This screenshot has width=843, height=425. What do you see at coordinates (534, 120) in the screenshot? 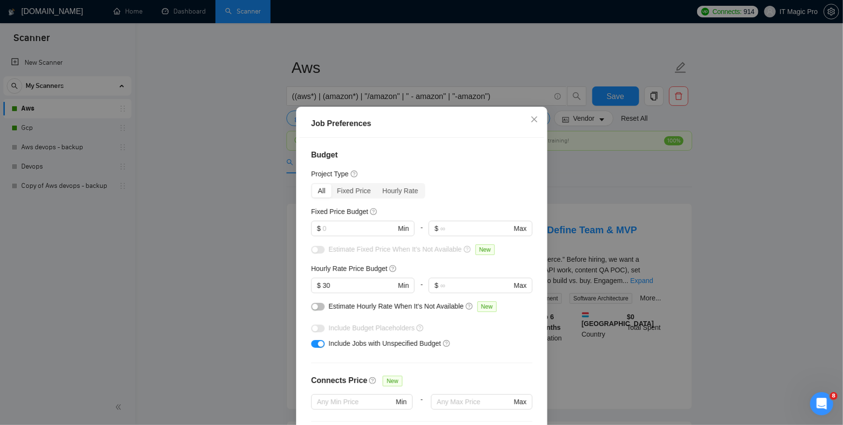
I see `button: Close` at bounding box center [534, 120].